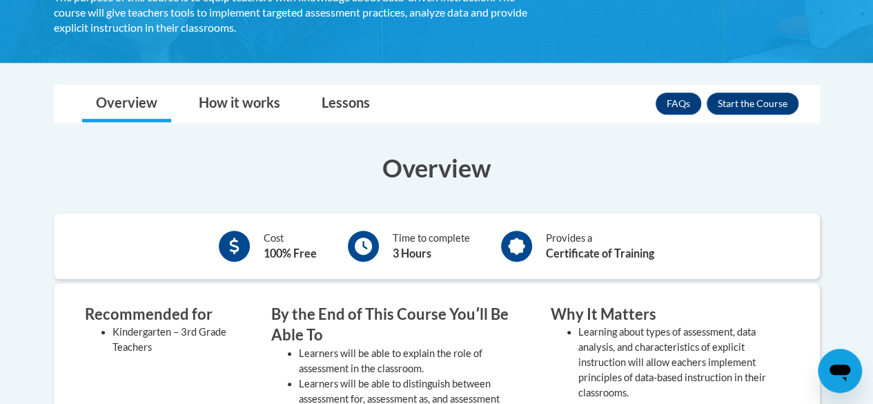 The width and height of the screenshot is (873, 404). Describe the element at coordinates (432, 246) in the screenshot. I see `div: Time to complete` at that location.